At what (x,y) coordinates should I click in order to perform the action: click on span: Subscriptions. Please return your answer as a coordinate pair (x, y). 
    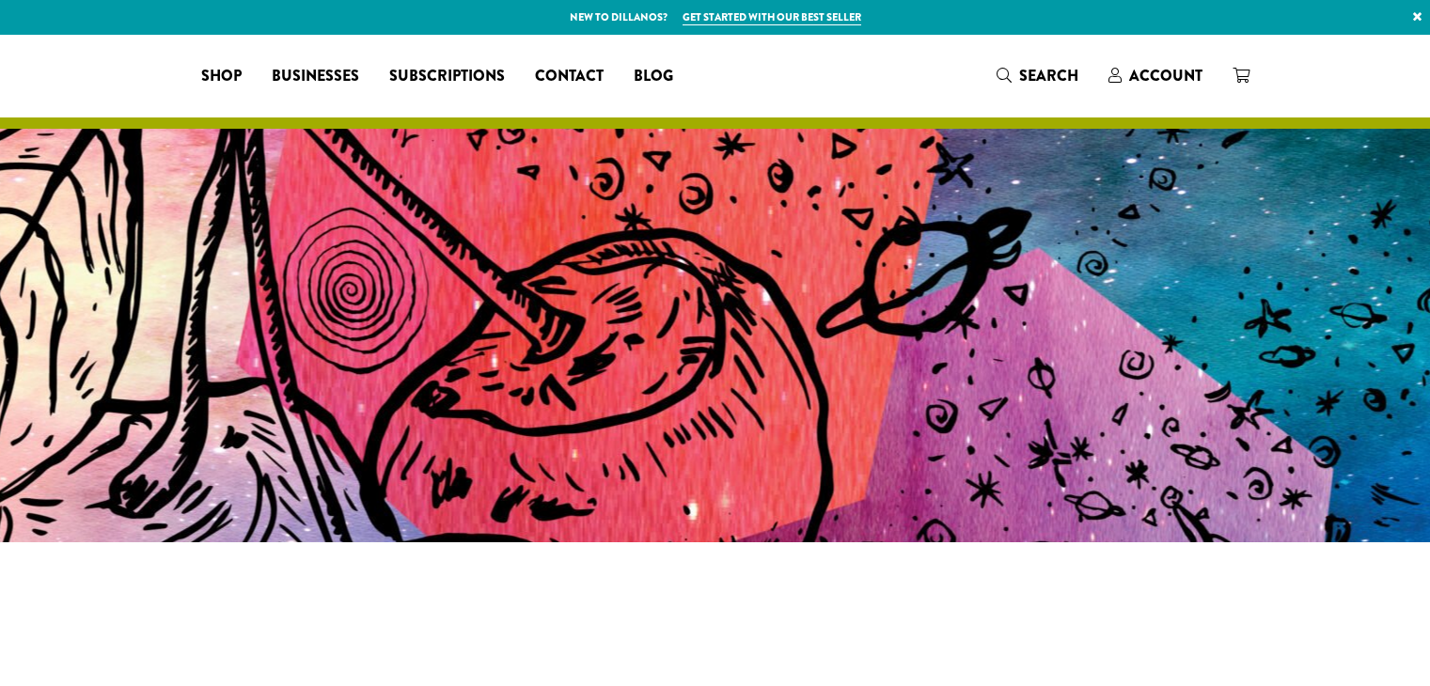
    Looking at the image, I should click on (447, 76).